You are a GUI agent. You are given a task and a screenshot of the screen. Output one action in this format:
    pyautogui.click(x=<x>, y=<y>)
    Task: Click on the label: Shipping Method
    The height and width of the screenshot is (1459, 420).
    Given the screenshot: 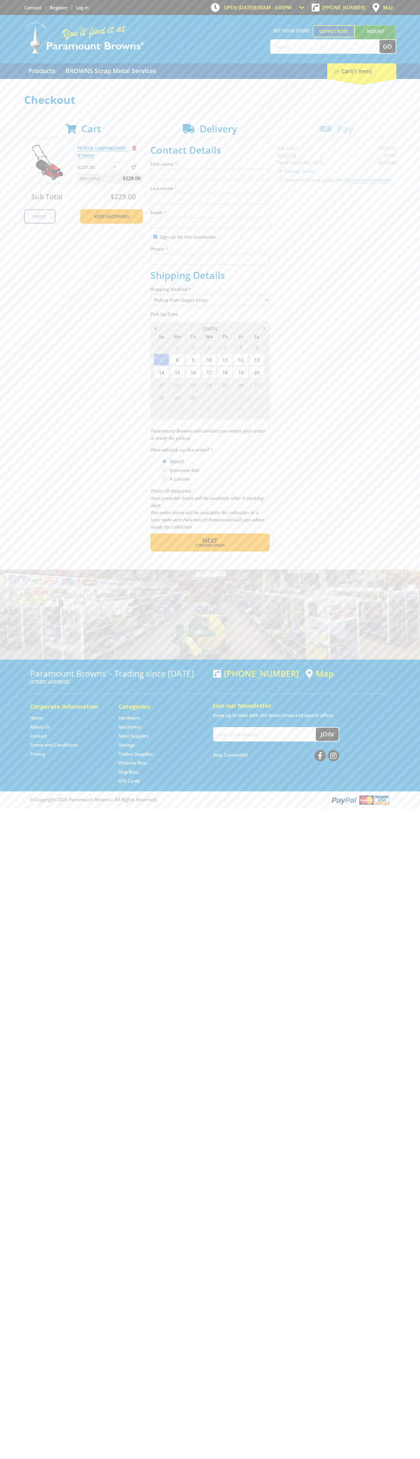 What is the action you would take?
    pyautogui.click(x=210, y=289)
    